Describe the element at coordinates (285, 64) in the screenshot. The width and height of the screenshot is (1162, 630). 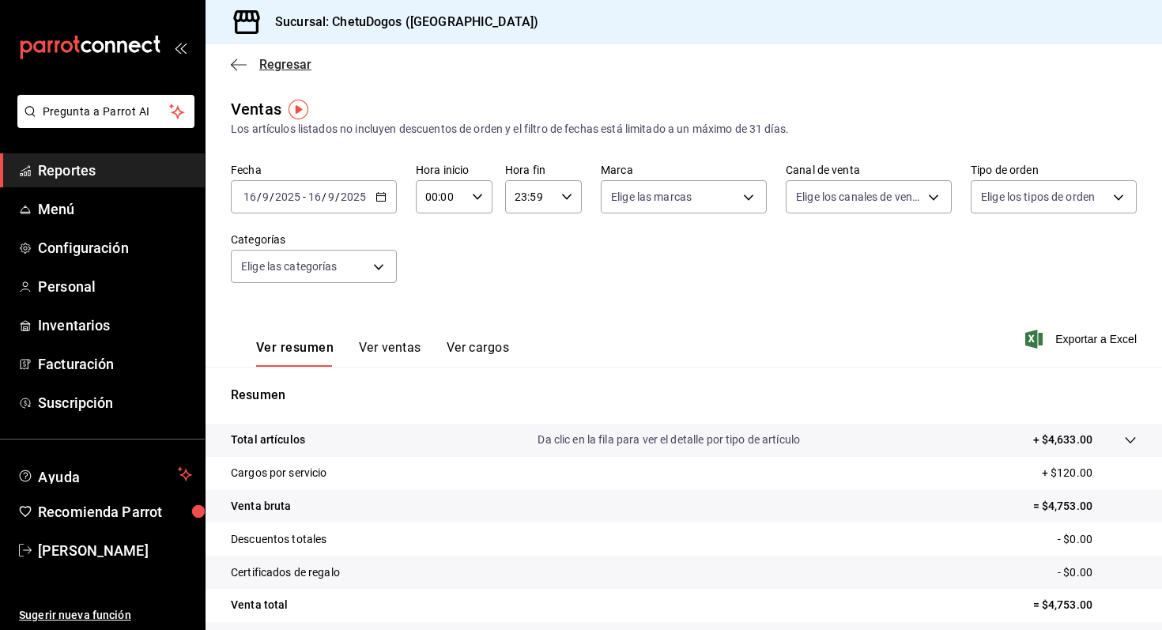
I see `span: Regresar` at that location.